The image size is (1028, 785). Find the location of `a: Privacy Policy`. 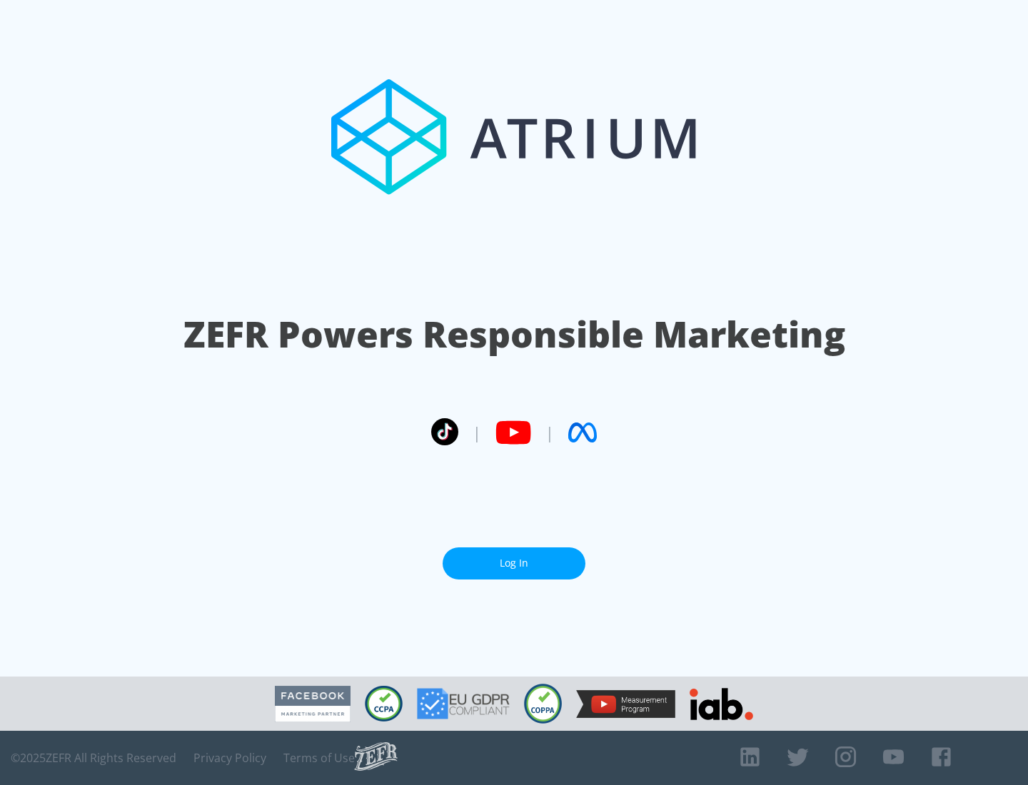

a: Privacy Policy is located at coordinates (230, 758).